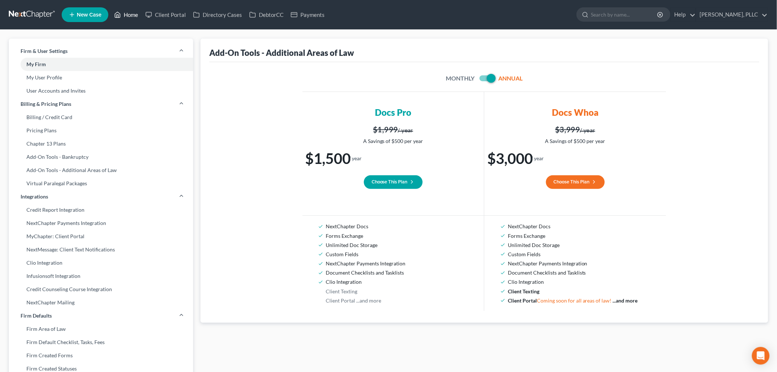  What do you see at coordinates (126, 15) in the screenshot?
I see `a: Home` at bounding box center [126, 15].